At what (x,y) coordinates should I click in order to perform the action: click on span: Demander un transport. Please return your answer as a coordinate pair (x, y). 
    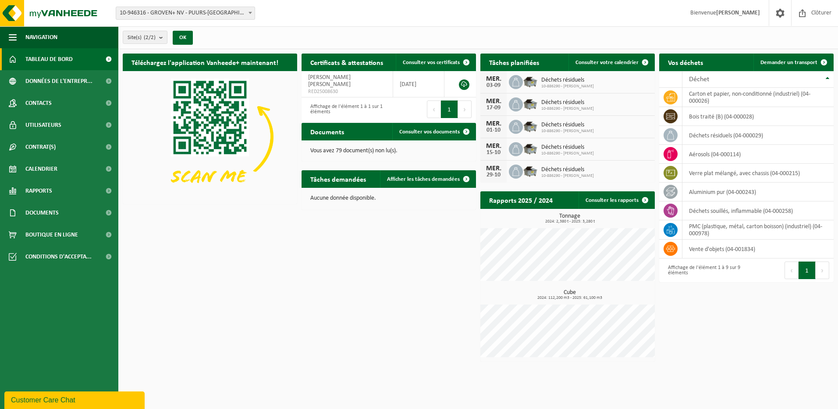
    Looking at the image, I should click on (789, 62).